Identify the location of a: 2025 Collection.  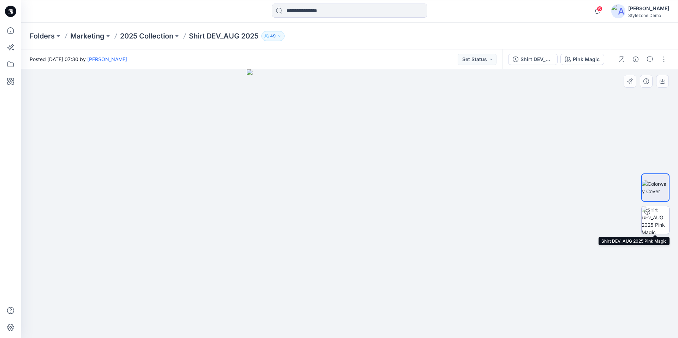
(147, 36).